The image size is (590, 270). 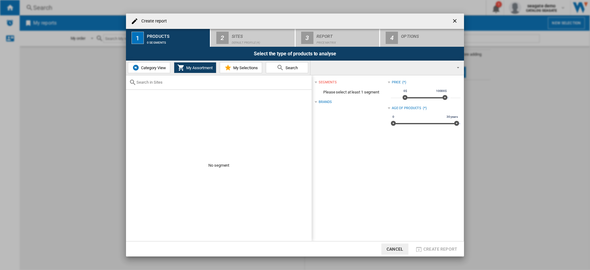 I want to click on div: Price Matrix, so click(x=347, y=41).